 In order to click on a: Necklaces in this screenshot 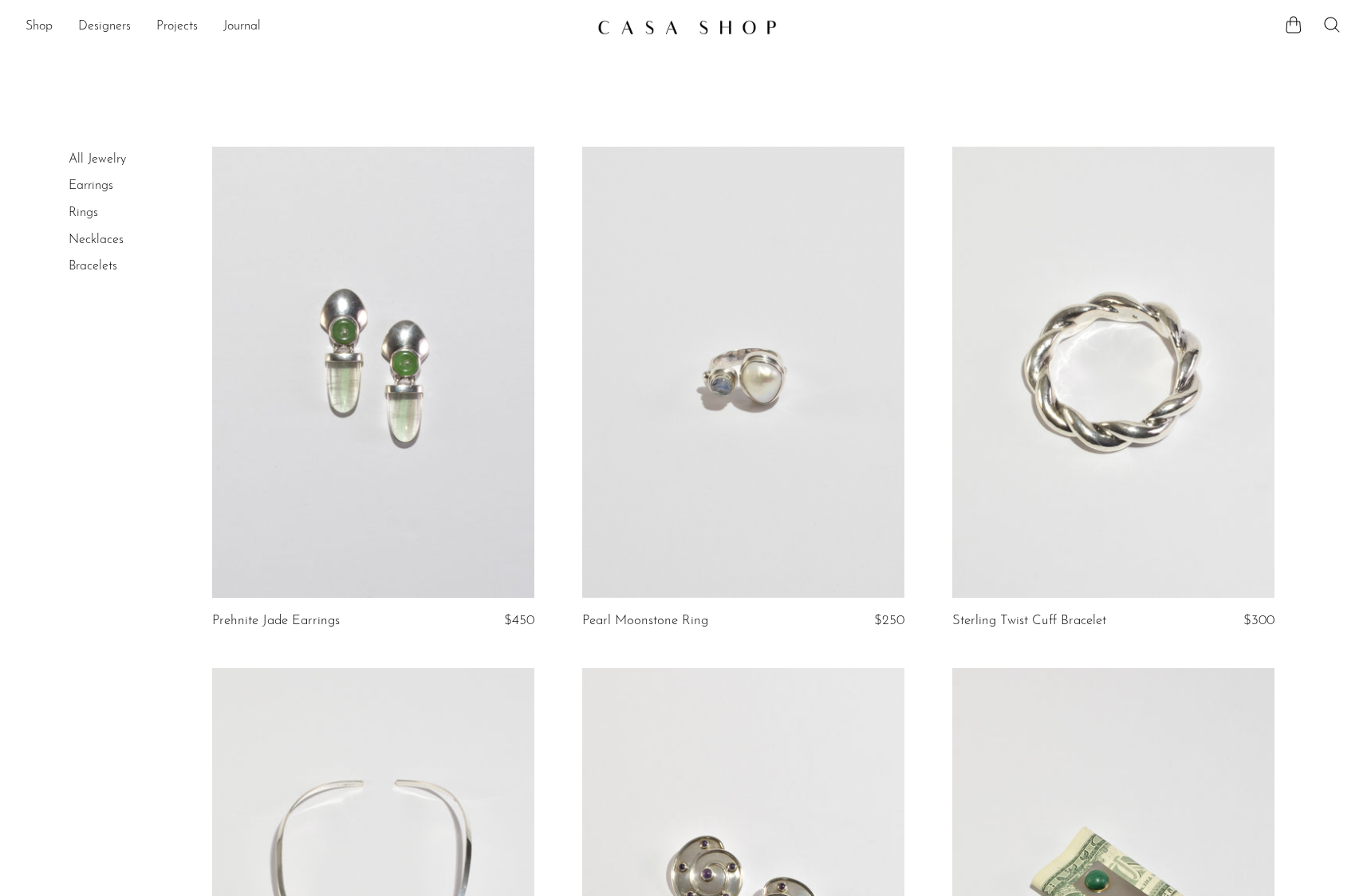, I will do `click(95, 240)`.